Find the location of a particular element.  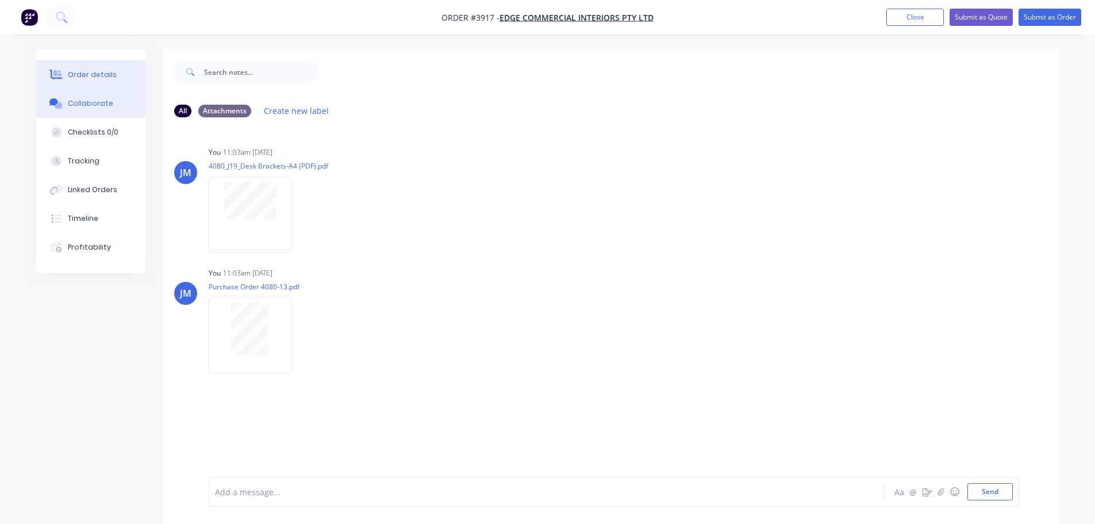

button: Create new label is located at coordinates (297, 110).